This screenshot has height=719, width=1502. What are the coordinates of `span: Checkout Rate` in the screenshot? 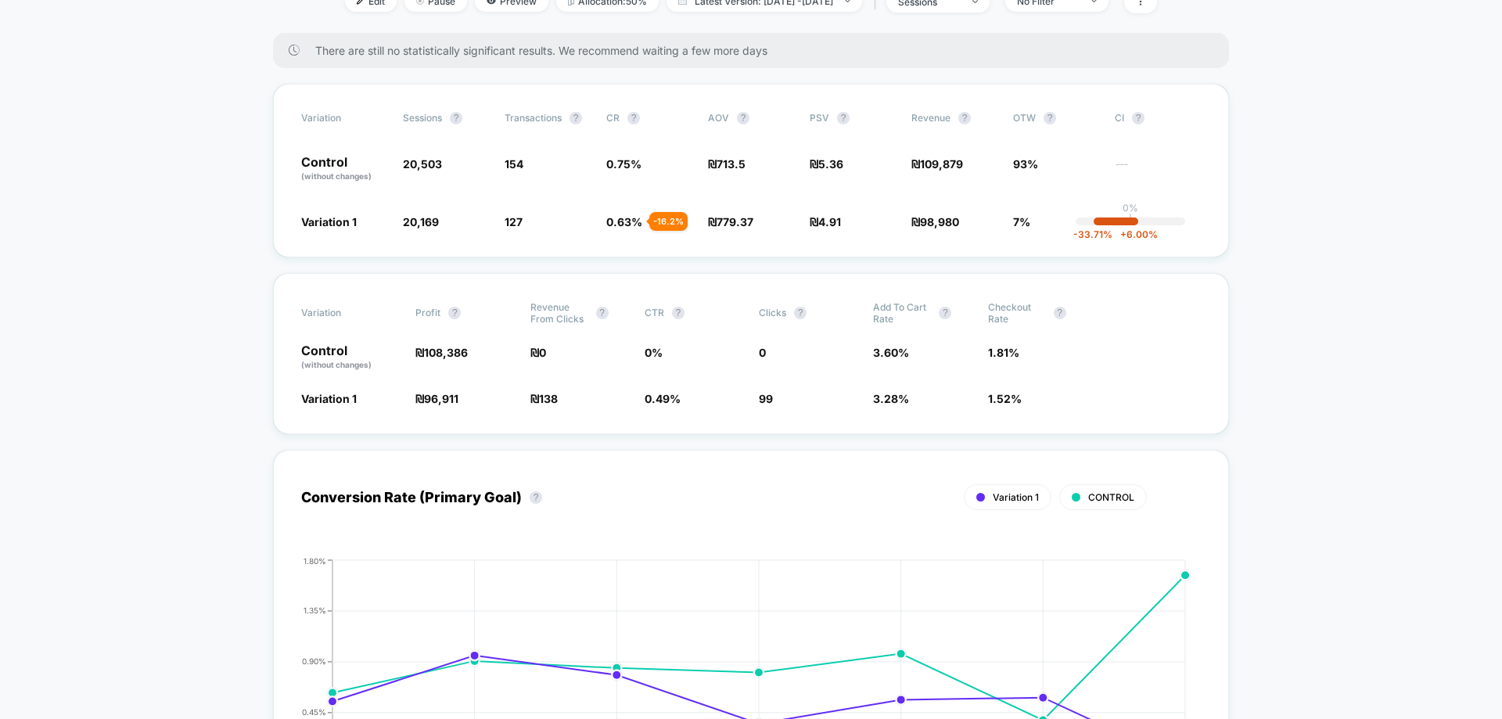 It's located at (1017, 313).